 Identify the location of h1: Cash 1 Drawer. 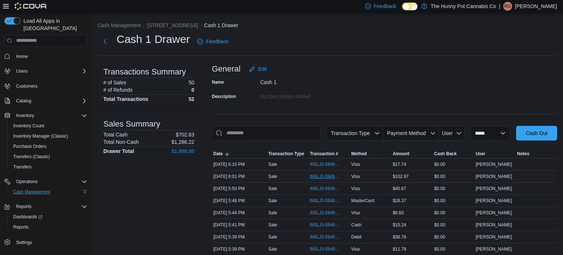
(153, 39).